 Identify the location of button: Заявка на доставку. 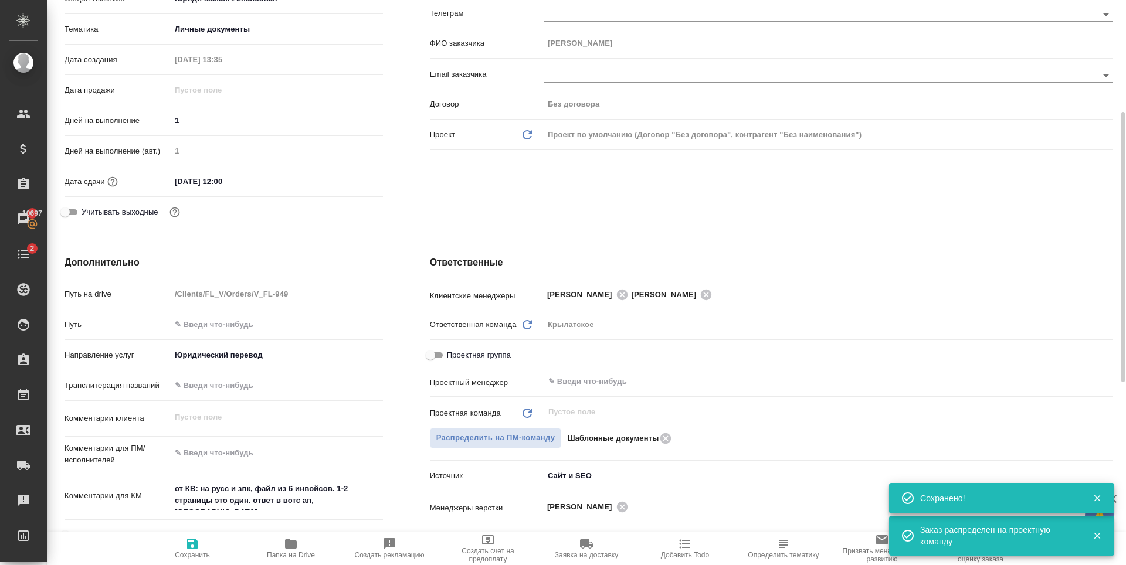
(587, 549).